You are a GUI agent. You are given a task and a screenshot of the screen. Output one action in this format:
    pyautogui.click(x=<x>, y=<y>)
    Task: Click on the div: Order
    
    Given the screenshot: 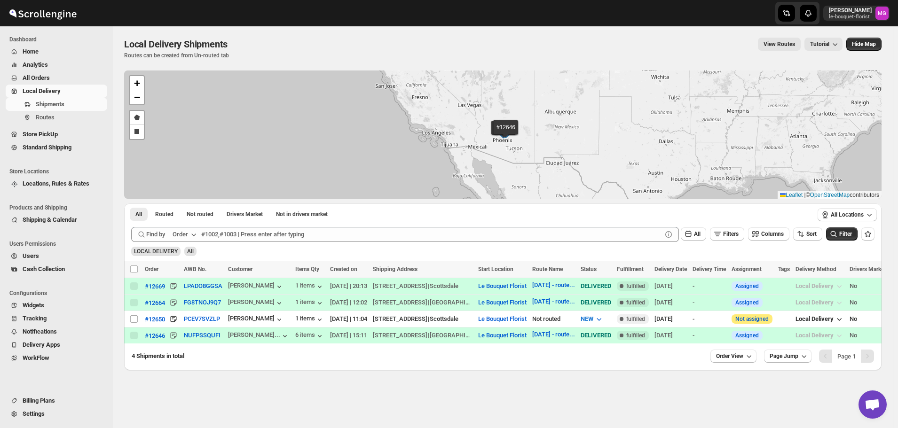 What is the action you would take?
    pyautogui.click(x=180, y=235)
    